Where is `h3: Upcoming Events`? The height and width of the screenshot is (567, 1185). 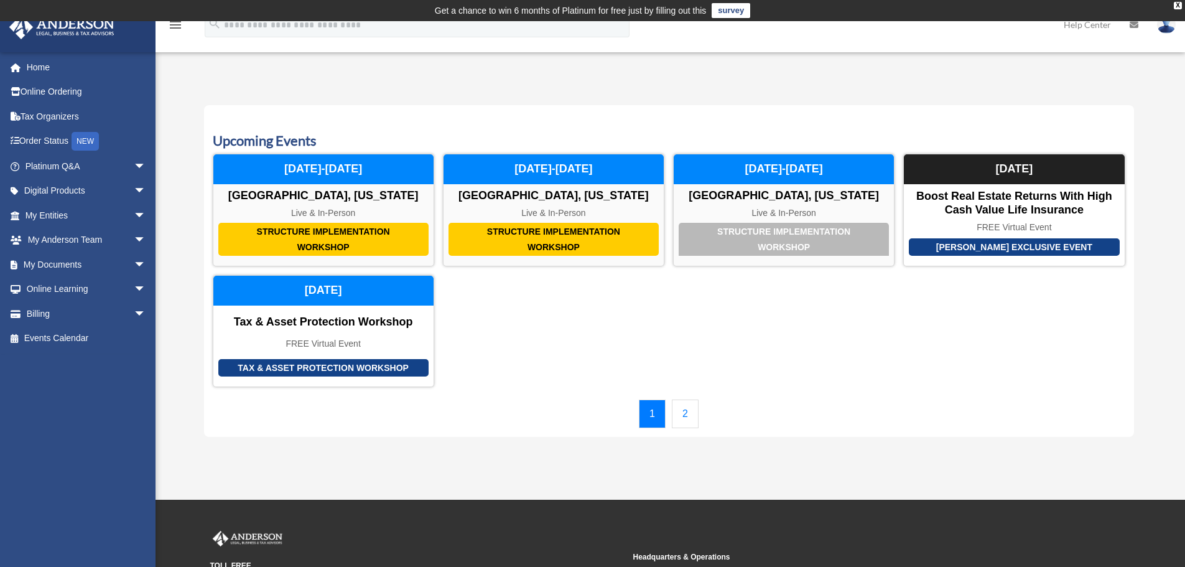 h3: Upcoming Events is located at coordinates (669, 141).